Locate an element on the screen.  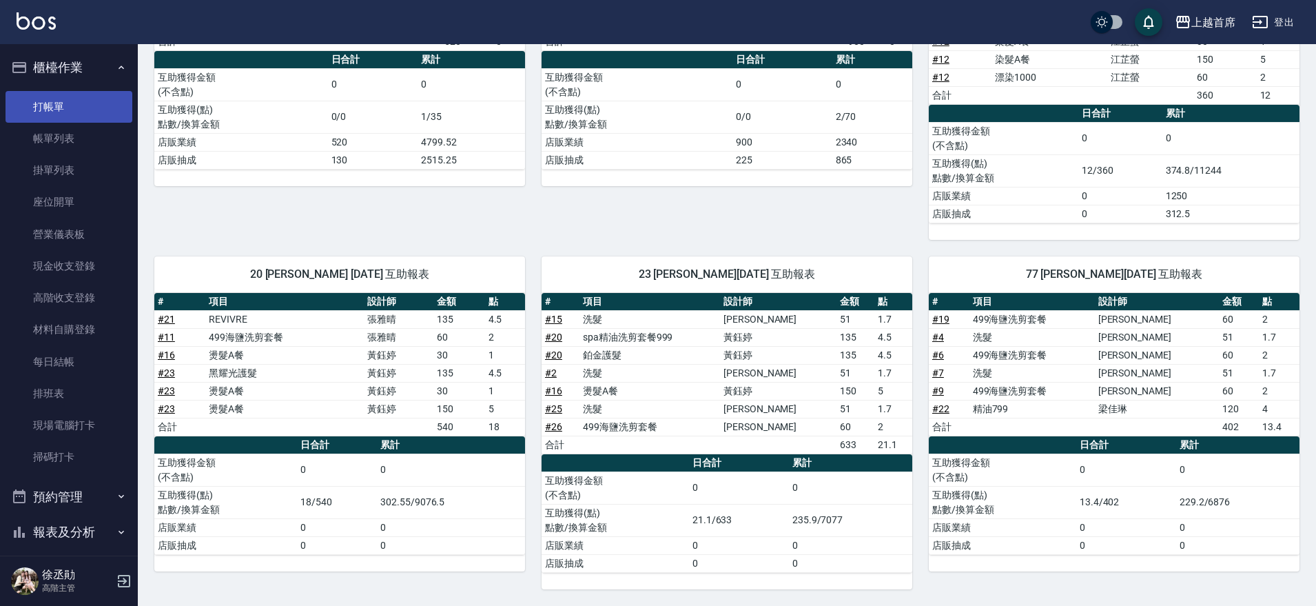
a: #26 is located at coordinates (553, 426).